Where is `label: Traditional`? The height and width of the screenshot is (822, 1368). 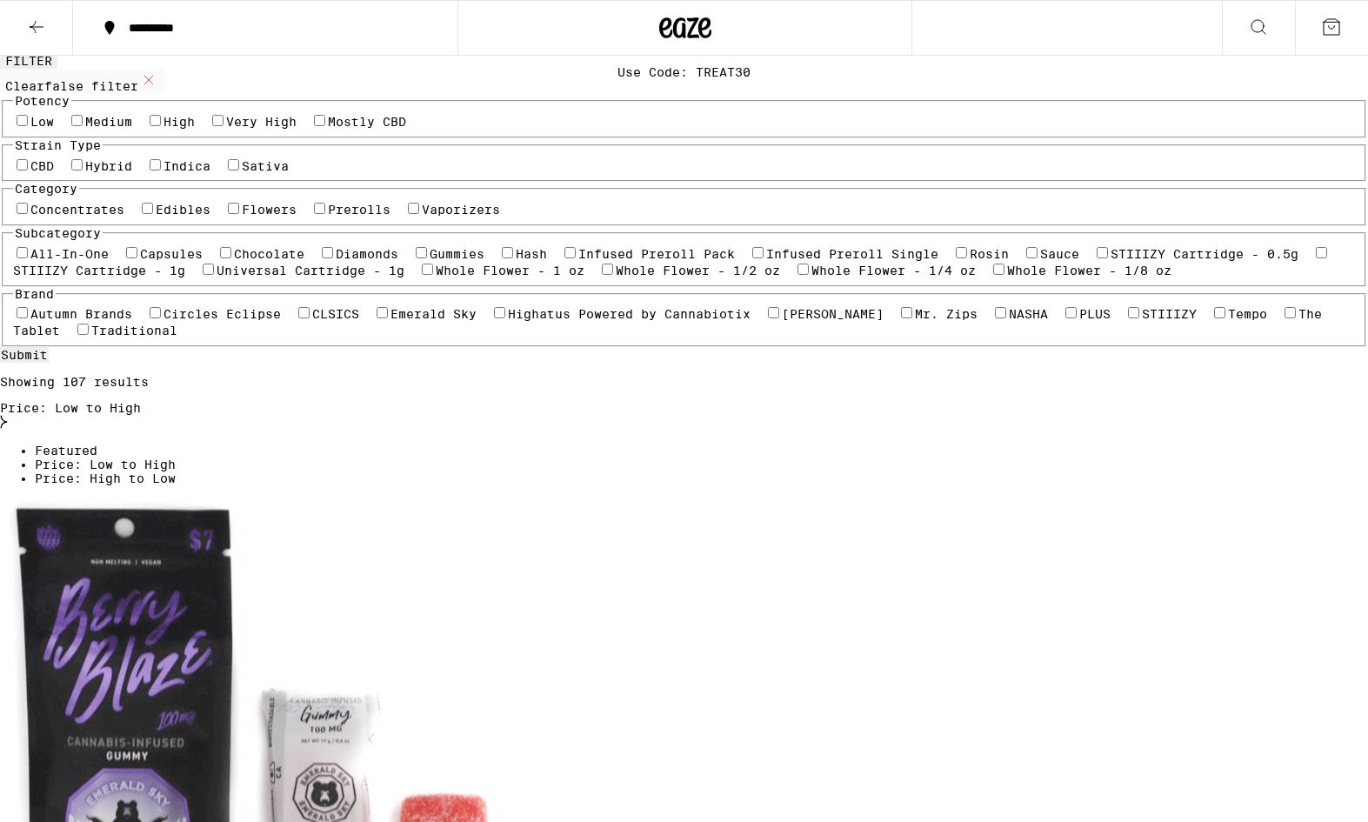 label: Traditional is located at coordinates (134, 331).